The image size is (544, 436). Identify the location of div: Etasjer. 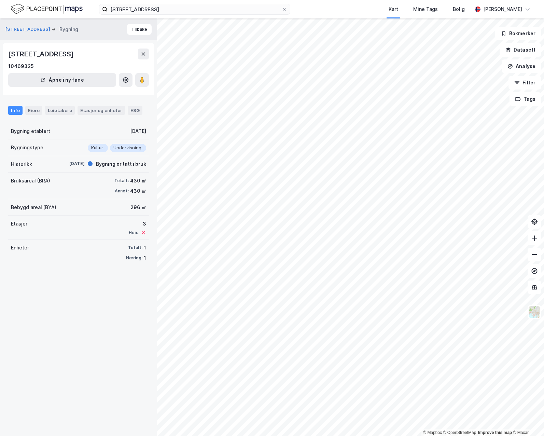
(19, 224).